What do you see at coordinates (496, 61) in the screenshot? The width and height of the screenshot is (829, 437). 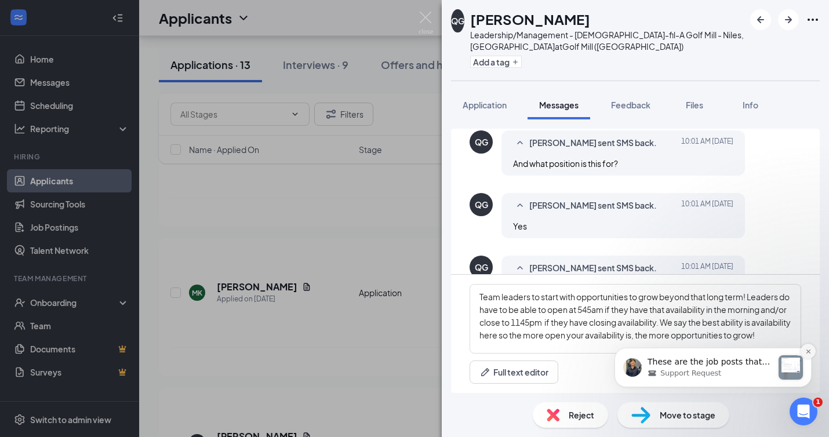 I see `button: PlusAdd a tag` at bounding box center [496, 61].